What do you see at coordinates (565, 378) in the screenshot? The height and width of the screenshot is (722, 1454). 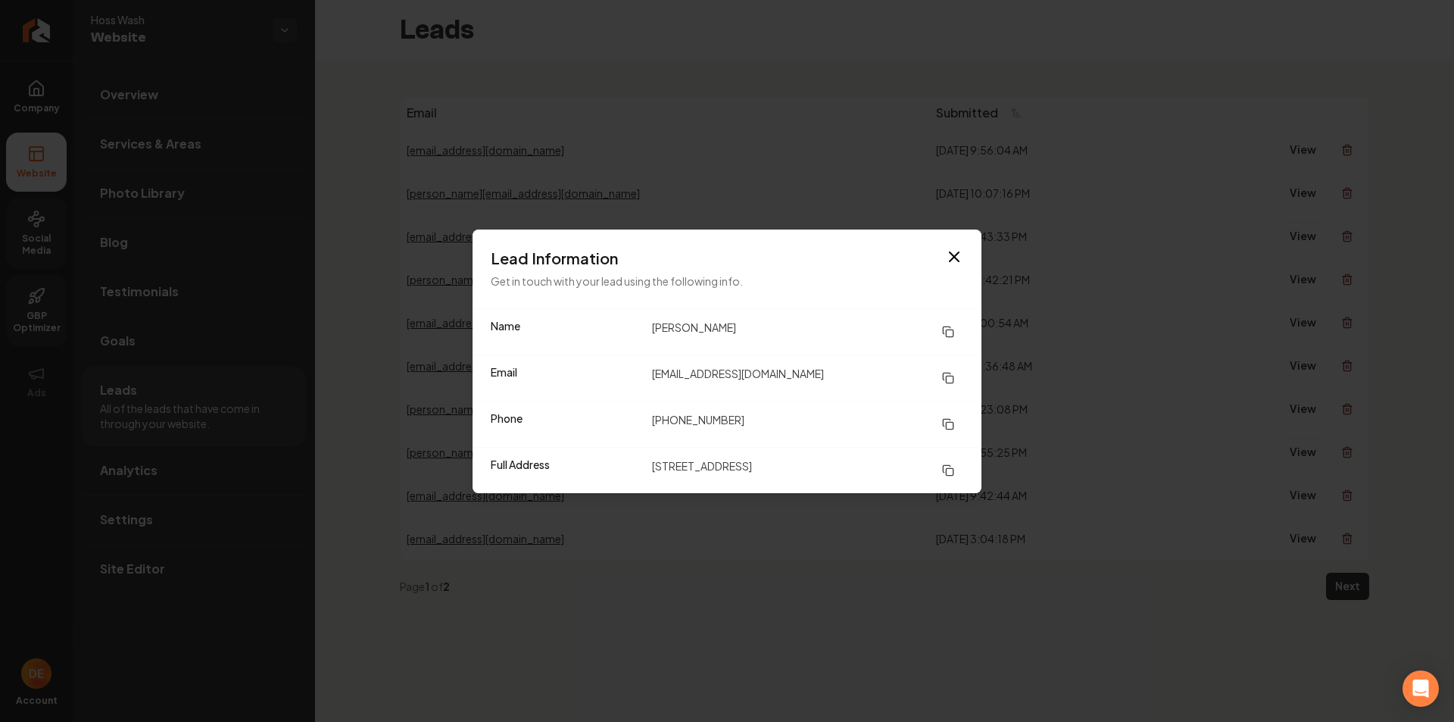 I see `dt: Email` at bounding box center [565, 378].